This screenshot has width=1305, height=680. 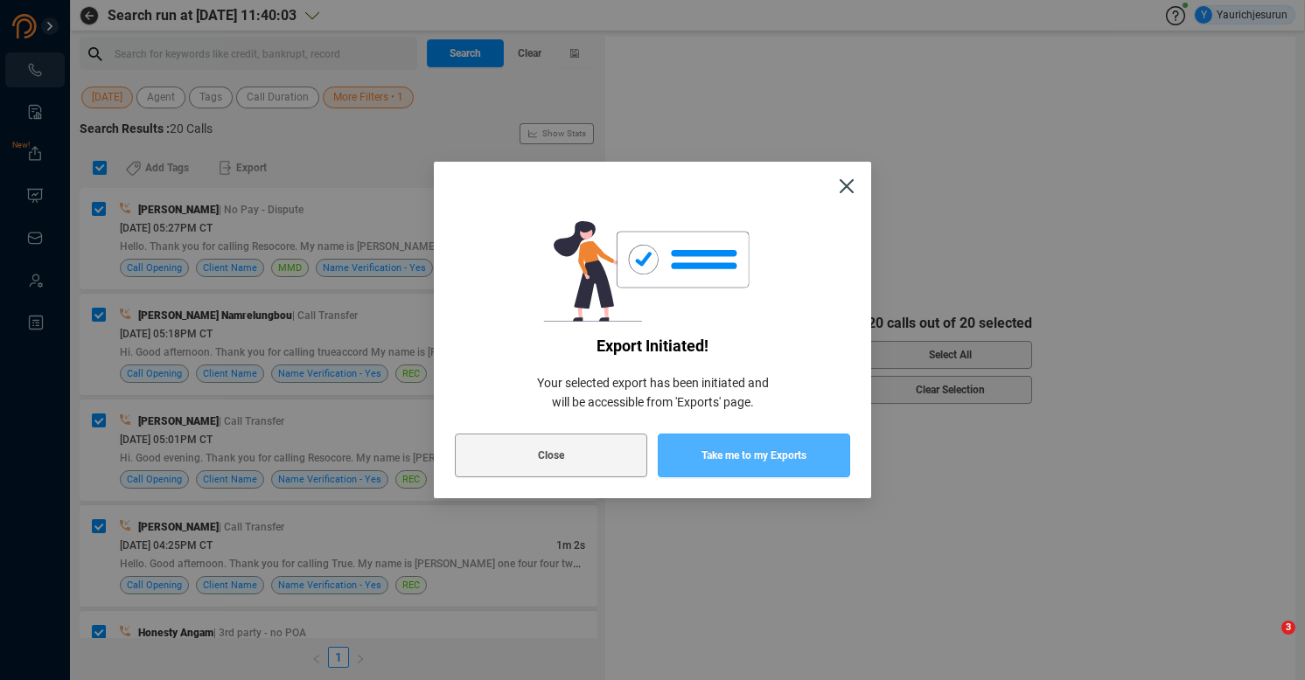 I want to click on span: 3, so click(x=1288, y=628).